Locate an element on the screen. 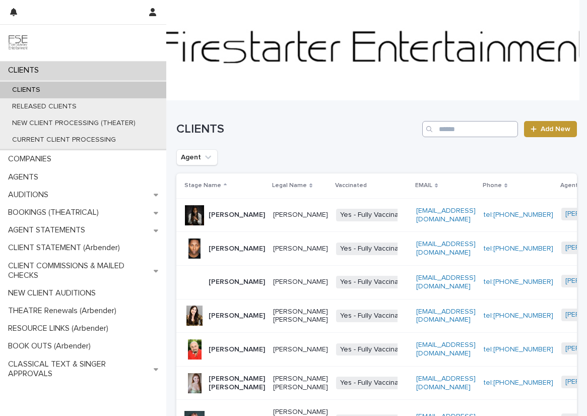 This screenshot has height=416, width=587. p: CURRENT CLIENT PROCESSING is located at coordinates (64, 140).